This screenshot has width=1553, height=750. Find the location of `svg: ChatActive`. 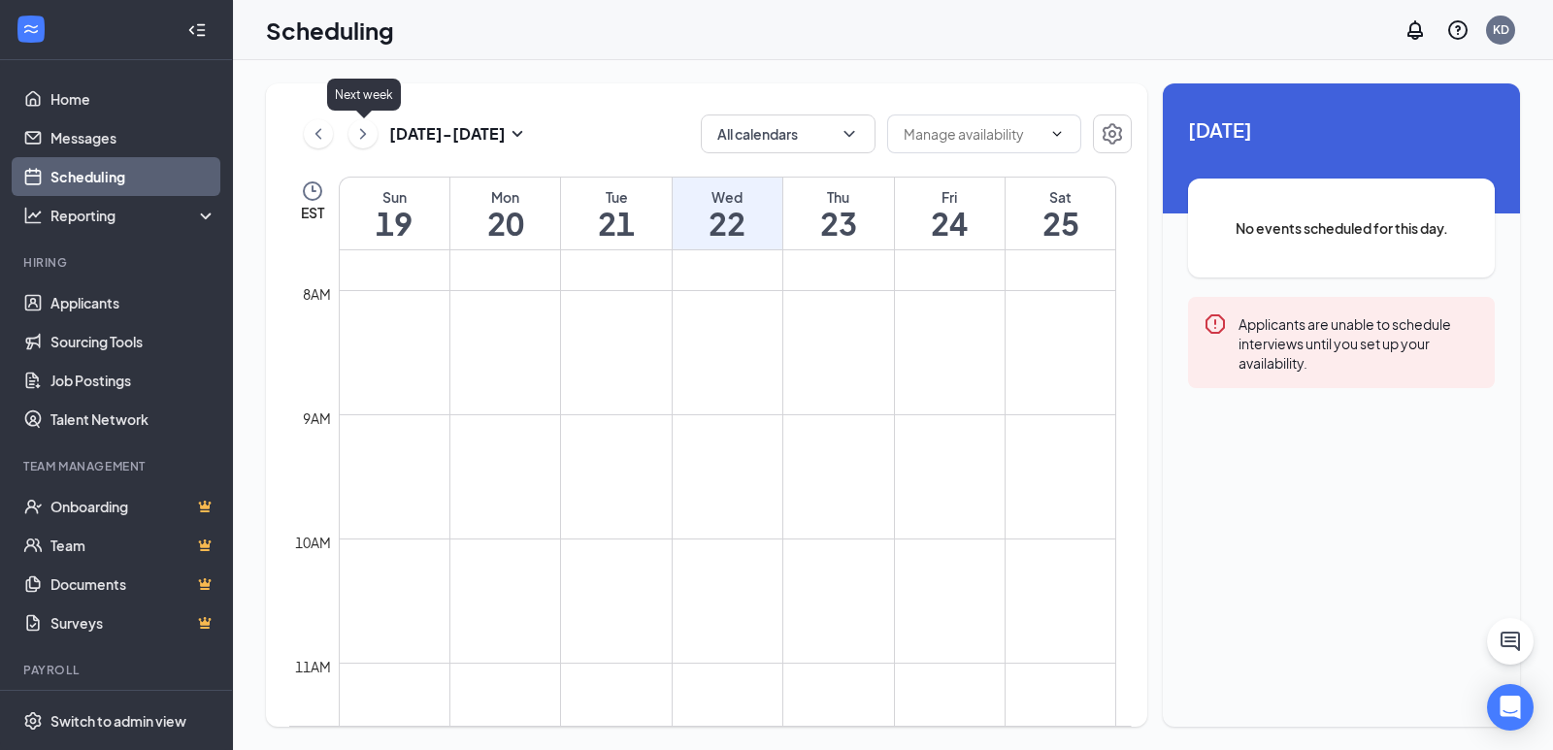

svg: ChatActive is located at coordinates (1511, 642).